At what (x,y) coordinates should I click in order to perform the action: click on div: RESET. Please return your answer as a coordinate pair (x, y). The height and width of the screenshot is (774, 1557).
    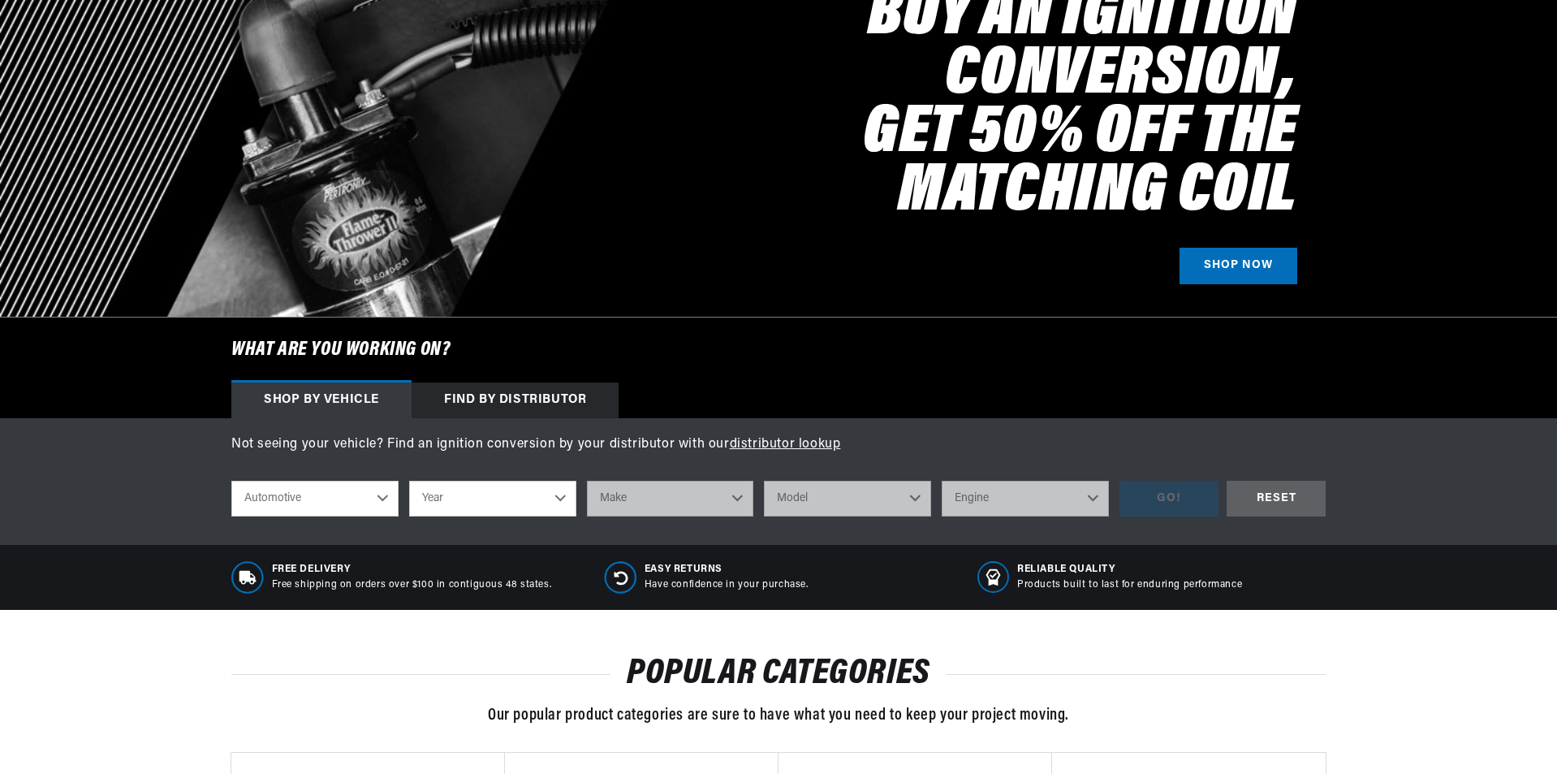
    Looking at the image, I should click on (1276, 498).